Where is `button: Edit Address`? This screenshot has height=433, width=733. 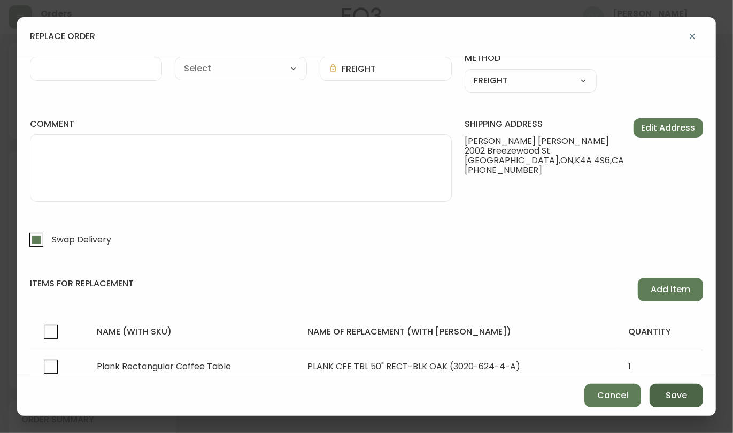
button: Edit Address is located at coordinates (668, 128).